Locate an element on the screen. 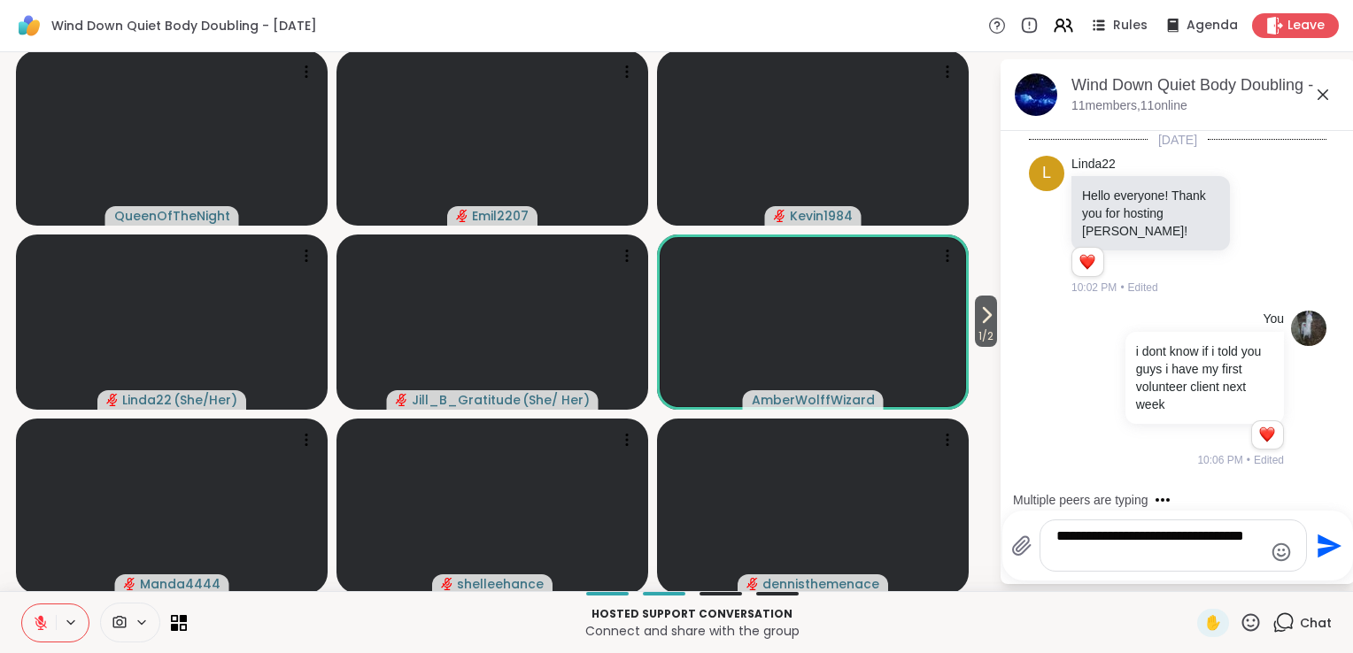 The height and width of the screenshot is (653, 1353). textarea: Type your message is located at coordinates (1159, 545).